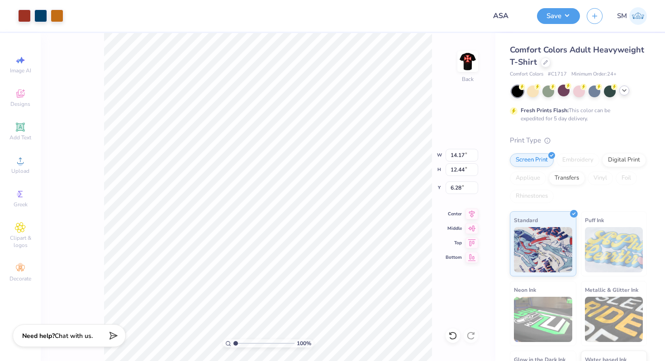 The image size is (665, 361). What do you see at coordinates (20, 204) in the screenshot?
I see `span: Greek` at bounding box center [20, 204].